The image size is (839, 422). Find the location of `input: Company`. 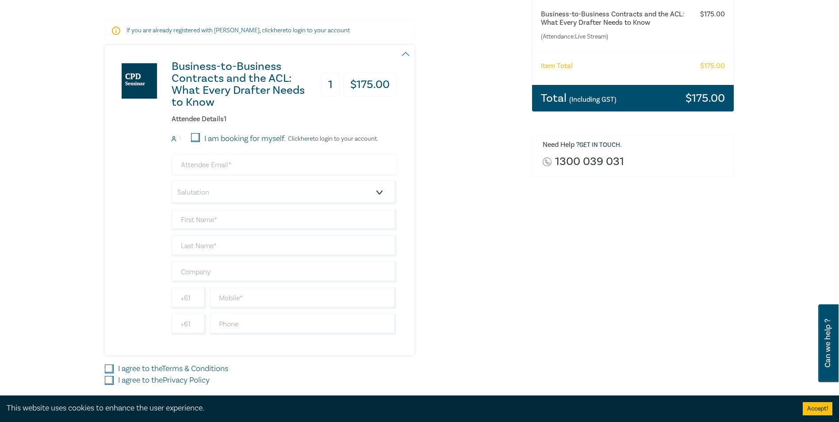

input: Company is located at coordinates (284, 272).